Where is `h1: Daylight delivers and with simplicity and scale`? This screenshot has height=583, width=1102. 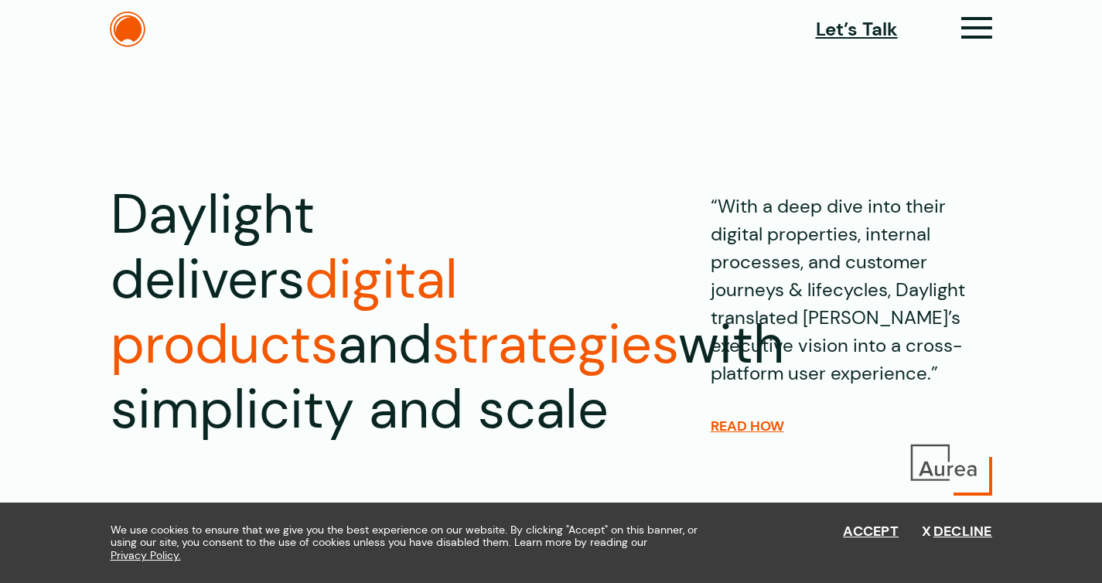 h1: Daylight delivers and with simplicity and scale is located at coordinates (360, 313).